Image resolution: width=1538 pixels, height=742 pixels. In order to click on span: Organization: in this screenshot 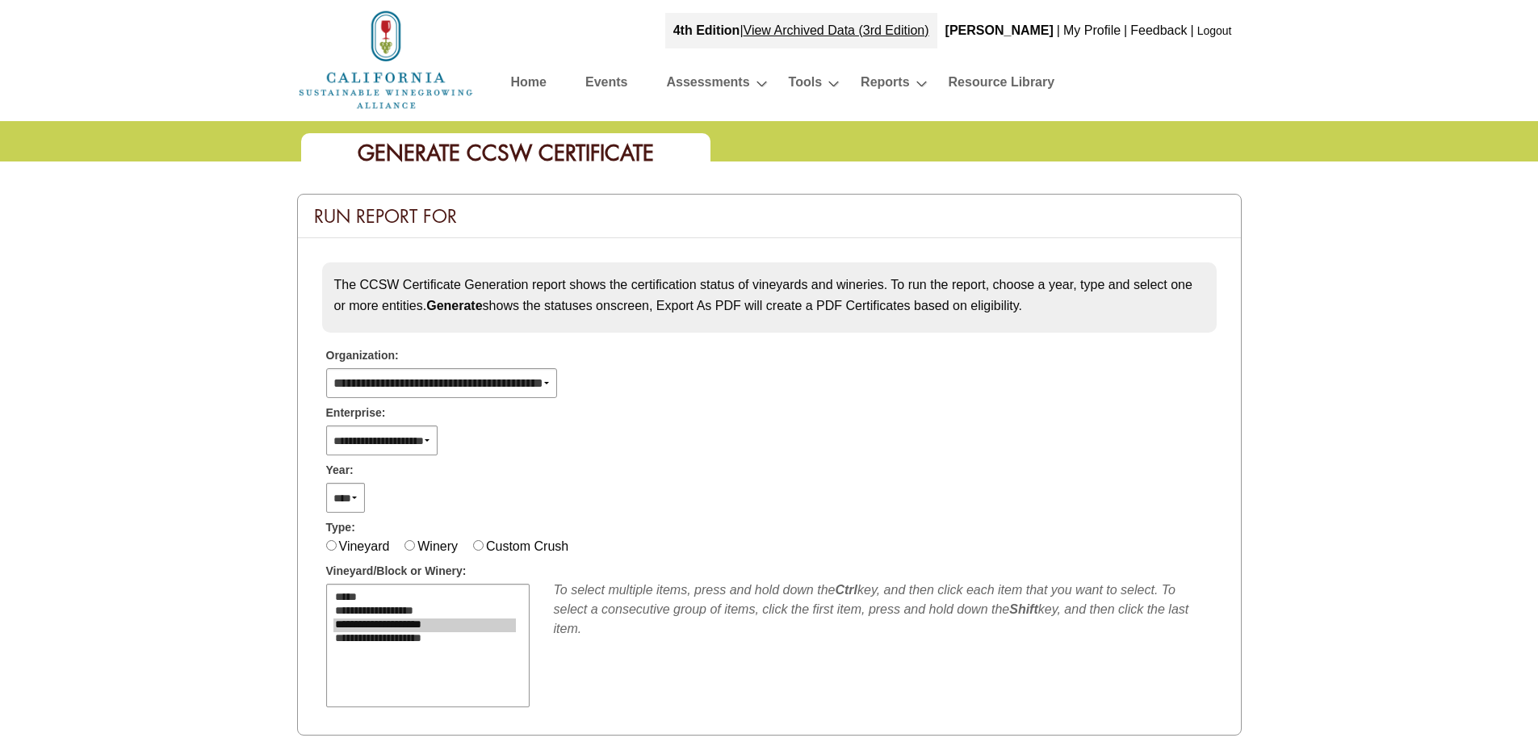, I will do `click(363, 355)`.